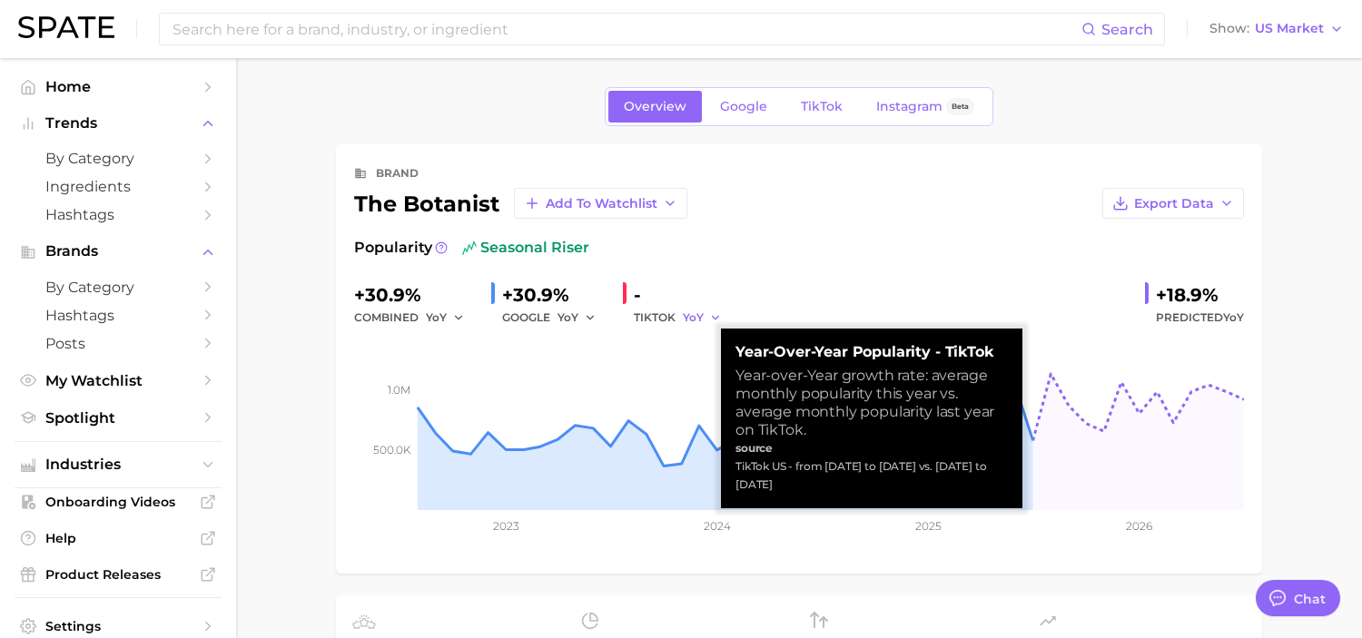  I want to click on div: combined, so click(415, 318).